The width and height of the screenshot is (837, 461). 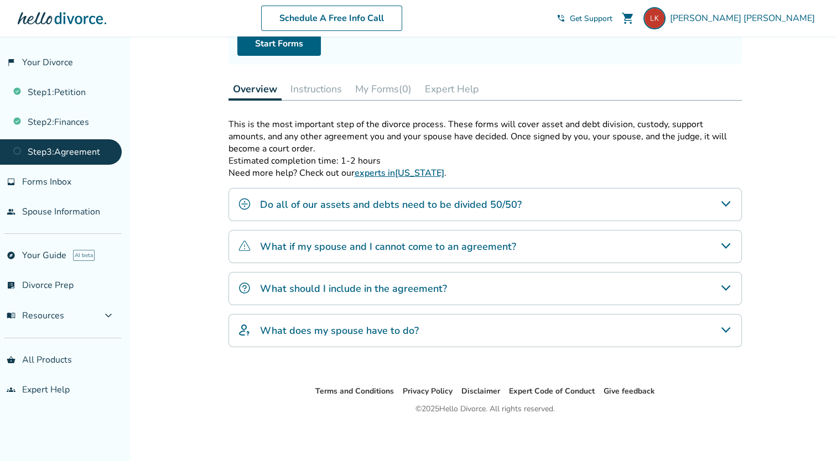 What do you see at coordinates (316, 89) in the screenshot?
I see `button: Instructions` at bounding box center [316, 89].